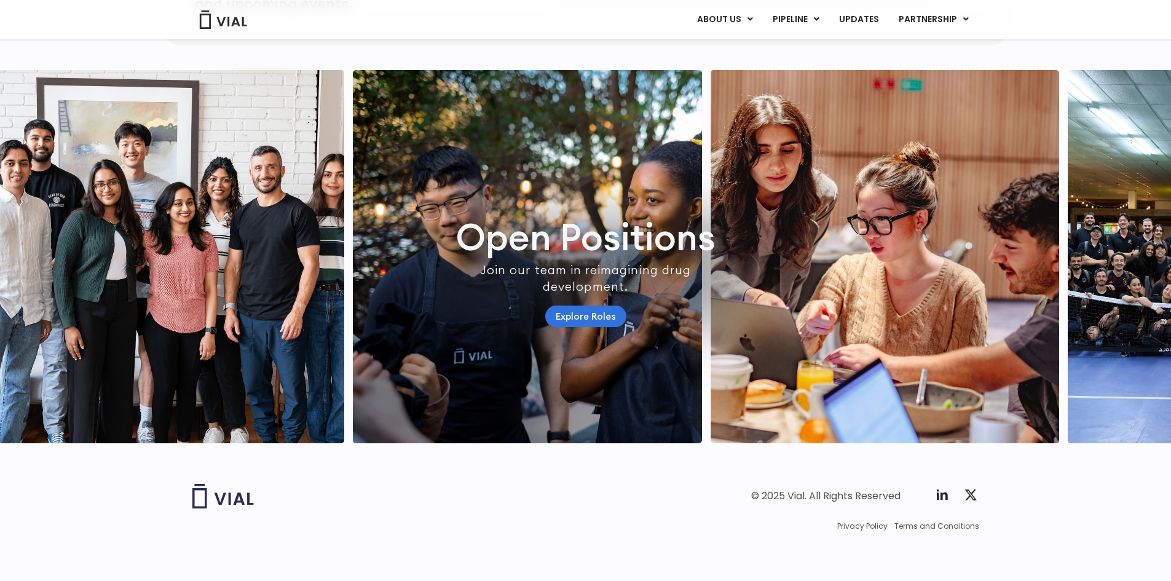 The image size is (1171, 581). Describe the element at coordinates (862, 526) in the screenshot. I see `span: Privacy Policy` at that location.